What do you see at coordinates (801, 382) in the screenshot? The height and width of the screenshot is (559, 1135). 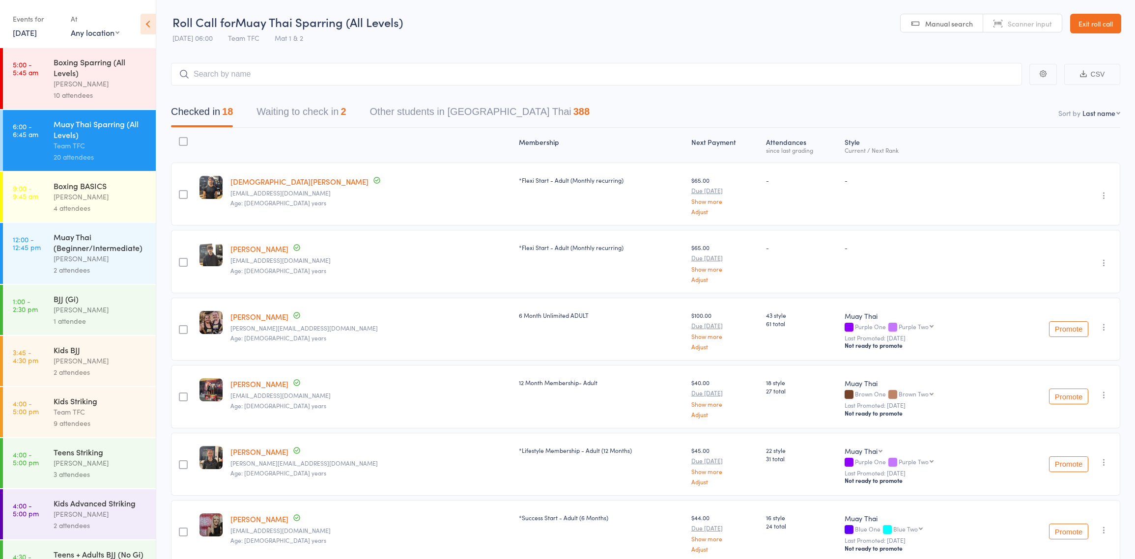 I see `span: 18 style` at bounding box center [801, 382].